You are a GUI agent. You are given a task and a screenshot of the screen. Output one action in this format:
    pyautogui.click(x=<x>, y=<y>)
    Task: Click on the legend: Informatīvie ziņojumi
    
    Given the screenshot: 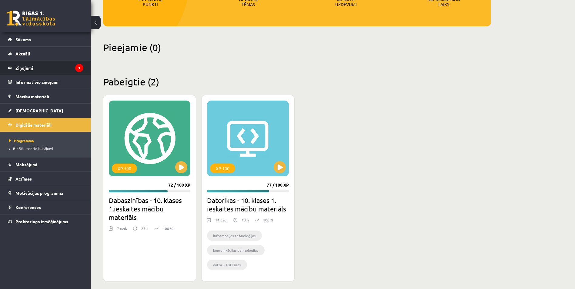 What is the action you would take?
    pyautogui.click(x=49, y=82)
    